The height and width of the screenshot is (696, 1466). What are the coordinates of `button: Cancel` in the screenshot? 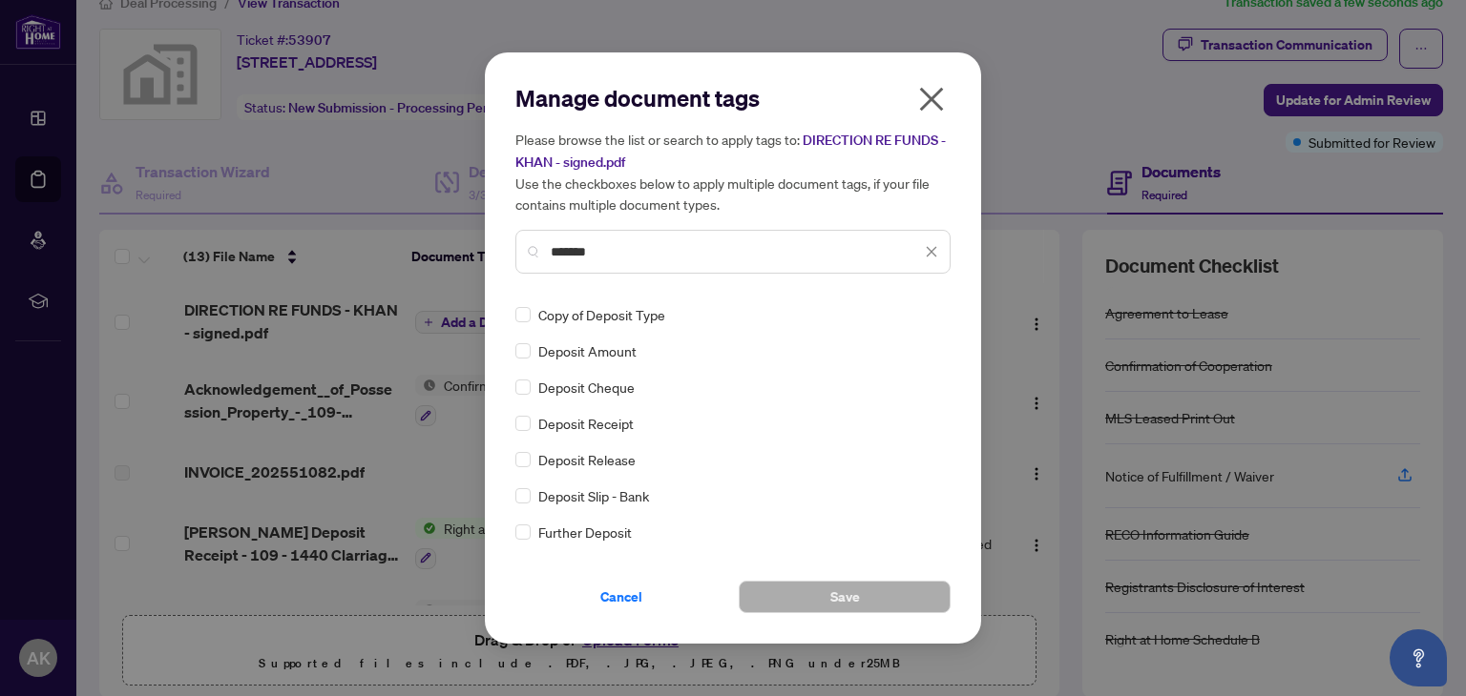 It's located at (621, 597).